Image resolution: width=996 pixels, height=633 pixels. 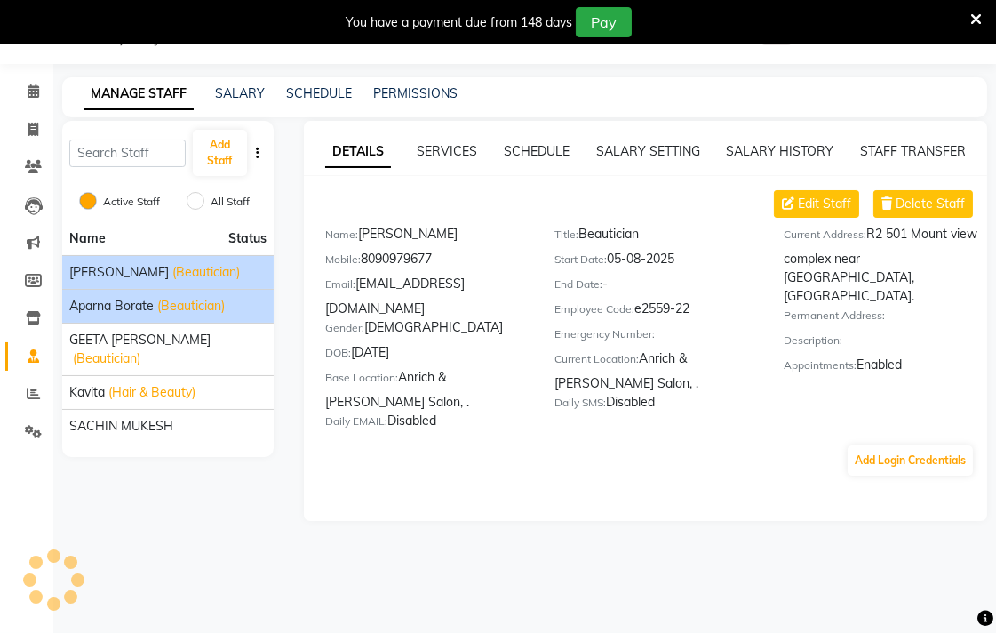 I want to click on label: Gender:, so click(x=345, y=328).